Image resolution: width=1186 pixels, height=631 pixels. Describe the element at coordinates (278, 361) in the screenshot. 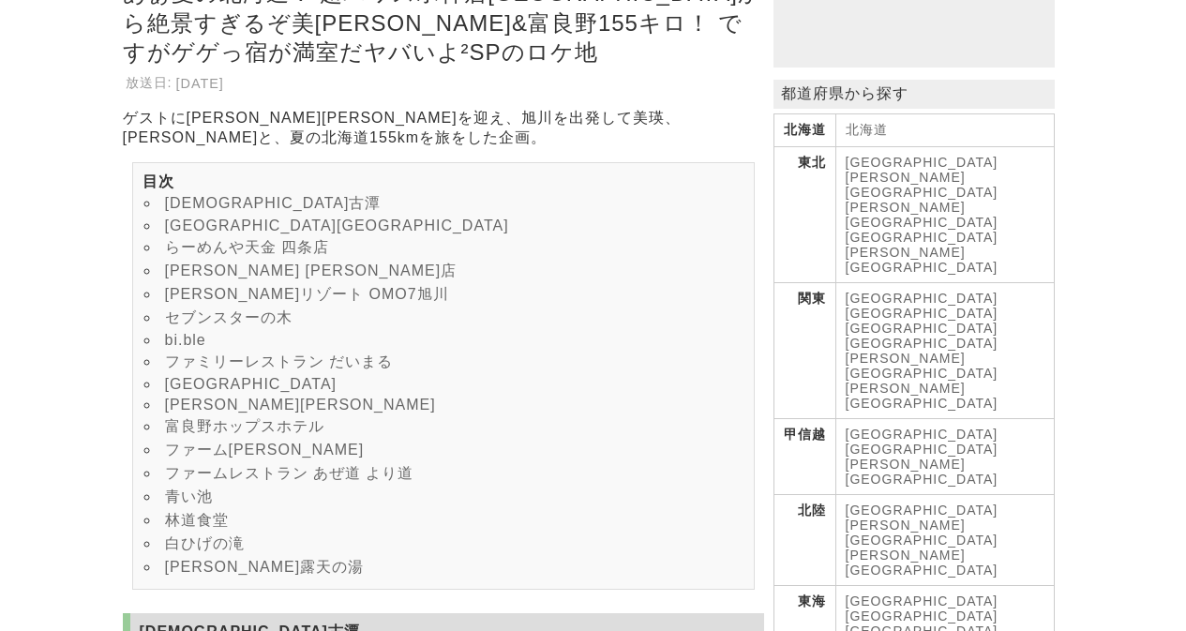

I see `a: ファミリーレストラン だいまる` at that location.